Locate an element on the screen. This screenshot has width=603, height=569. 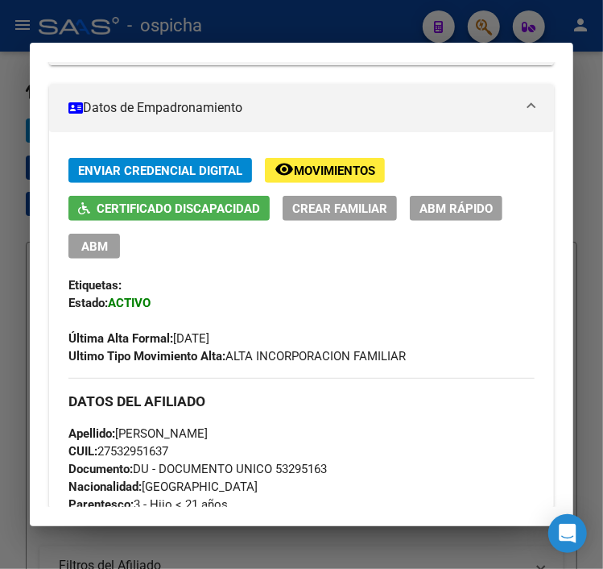
span: DU - DOCUMENTO UNICO 53295163 is located at coordinates (197, 469).